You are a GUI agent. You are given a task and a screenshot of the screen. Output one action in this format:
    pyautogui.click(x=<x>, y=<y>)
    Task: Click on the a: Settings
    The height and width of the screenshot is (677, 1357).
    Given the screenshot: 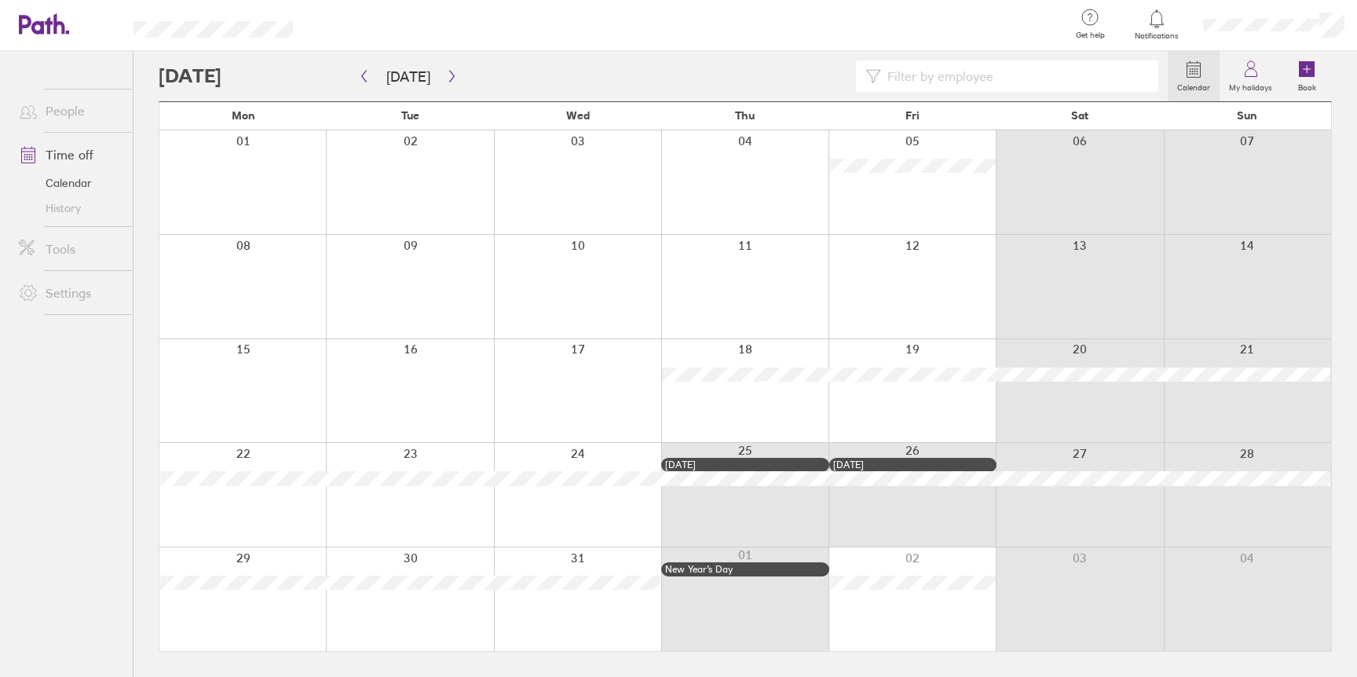 What is the action you would take?
    pyautogui.click(x=69, y=293)
    